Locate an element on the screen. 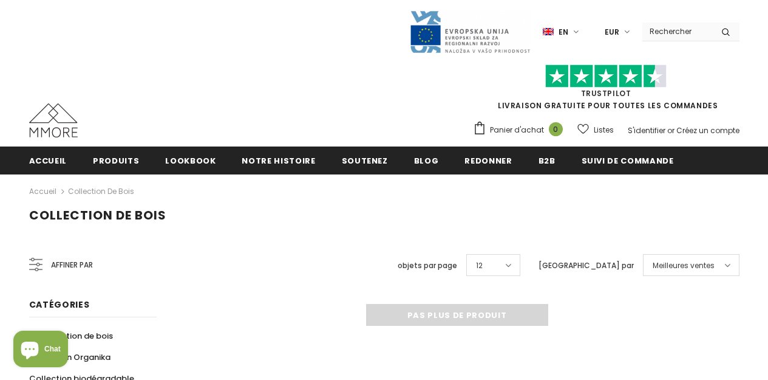 This screenshot has height=380, width=768. span: 0 is located at coordinates (556, 129).